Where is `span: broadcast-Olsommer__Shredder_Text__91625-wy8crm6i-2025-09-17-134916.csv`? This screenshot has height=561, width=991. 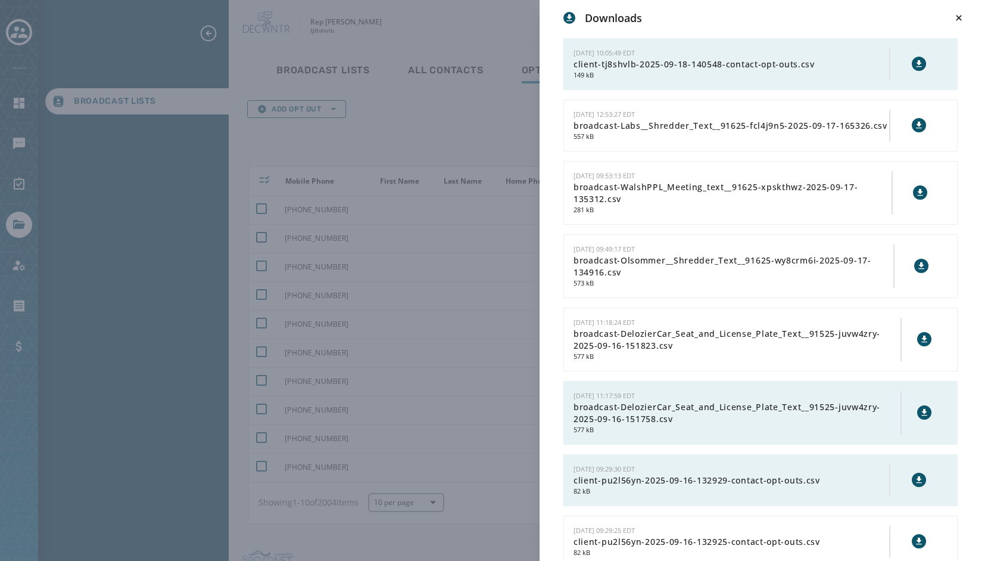
span: broadcast-Olsommer__Shredder_Text__91625-wy8crm6i-2025-09-17-134916.csv is located at coordinates (733, 266).